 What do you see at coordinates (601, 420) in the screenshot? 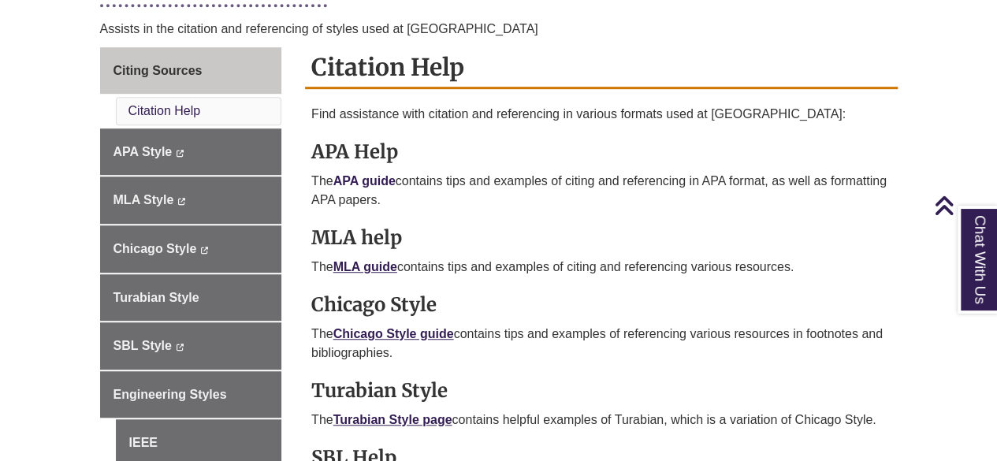
I see `p: The contains helpful examples of Turabian, which is a variation of Chicago Style.` at bounding box center [601, 420].